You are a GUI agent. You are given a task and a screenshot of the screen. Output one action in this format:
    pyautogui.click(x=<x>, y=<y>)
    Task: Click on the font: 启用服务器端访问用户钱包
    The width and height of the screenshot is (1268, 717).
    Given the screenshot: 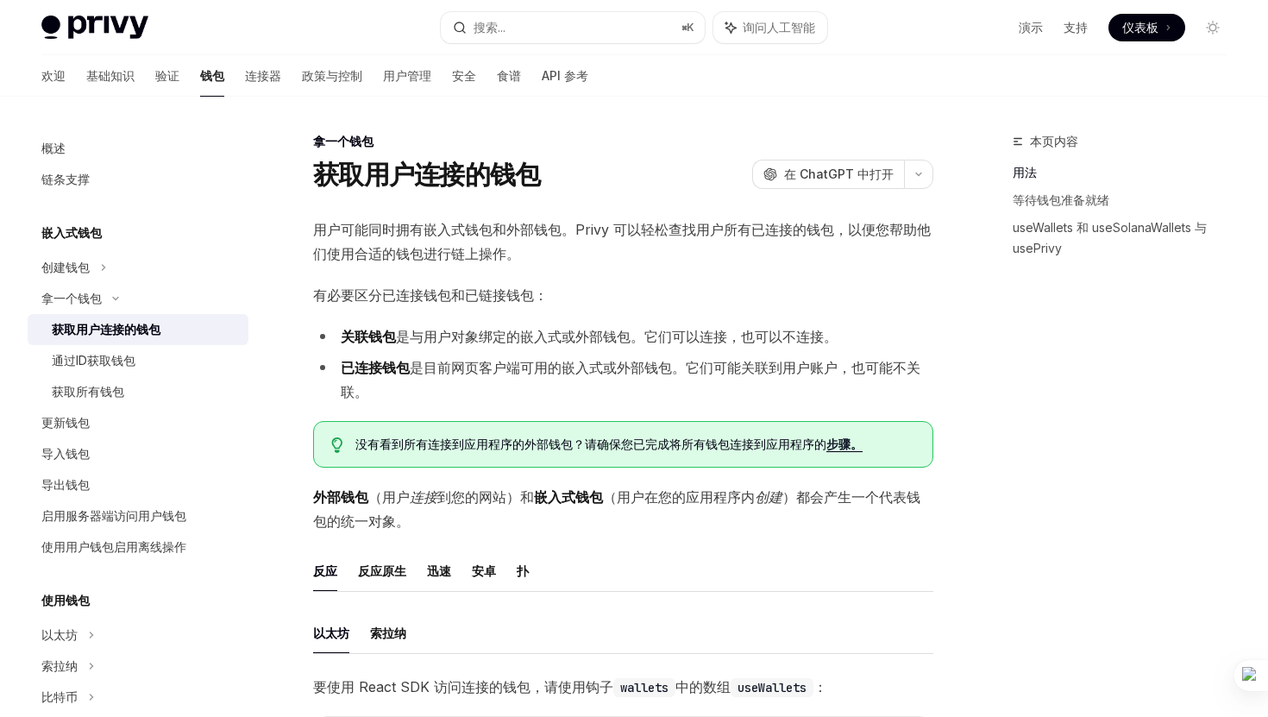 What is the action you would take?
    pyautogui.click(x=114, y=515)
    